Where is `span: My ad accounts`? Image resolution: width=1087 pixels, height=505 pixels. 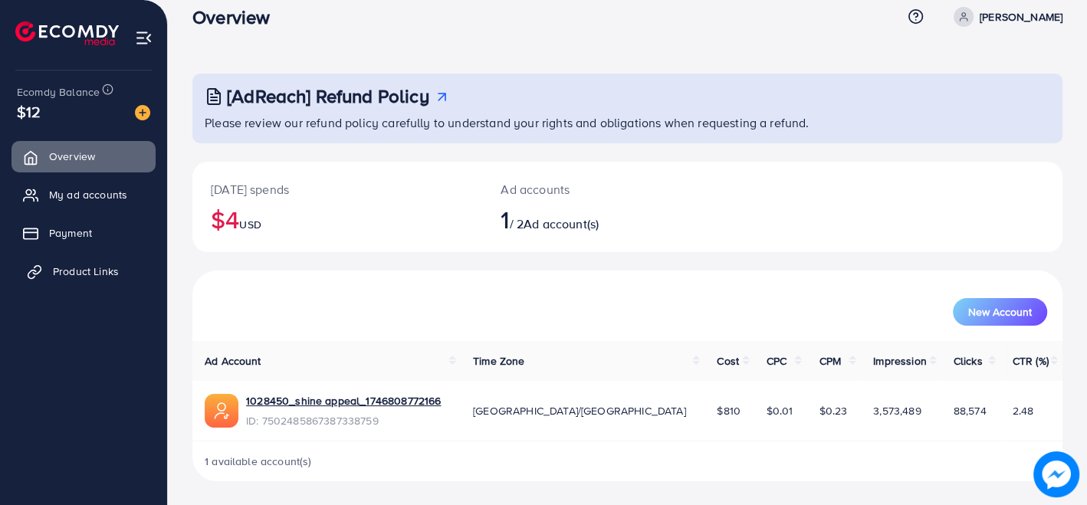
span: My ad accounts is located at coordinates (88, 195).